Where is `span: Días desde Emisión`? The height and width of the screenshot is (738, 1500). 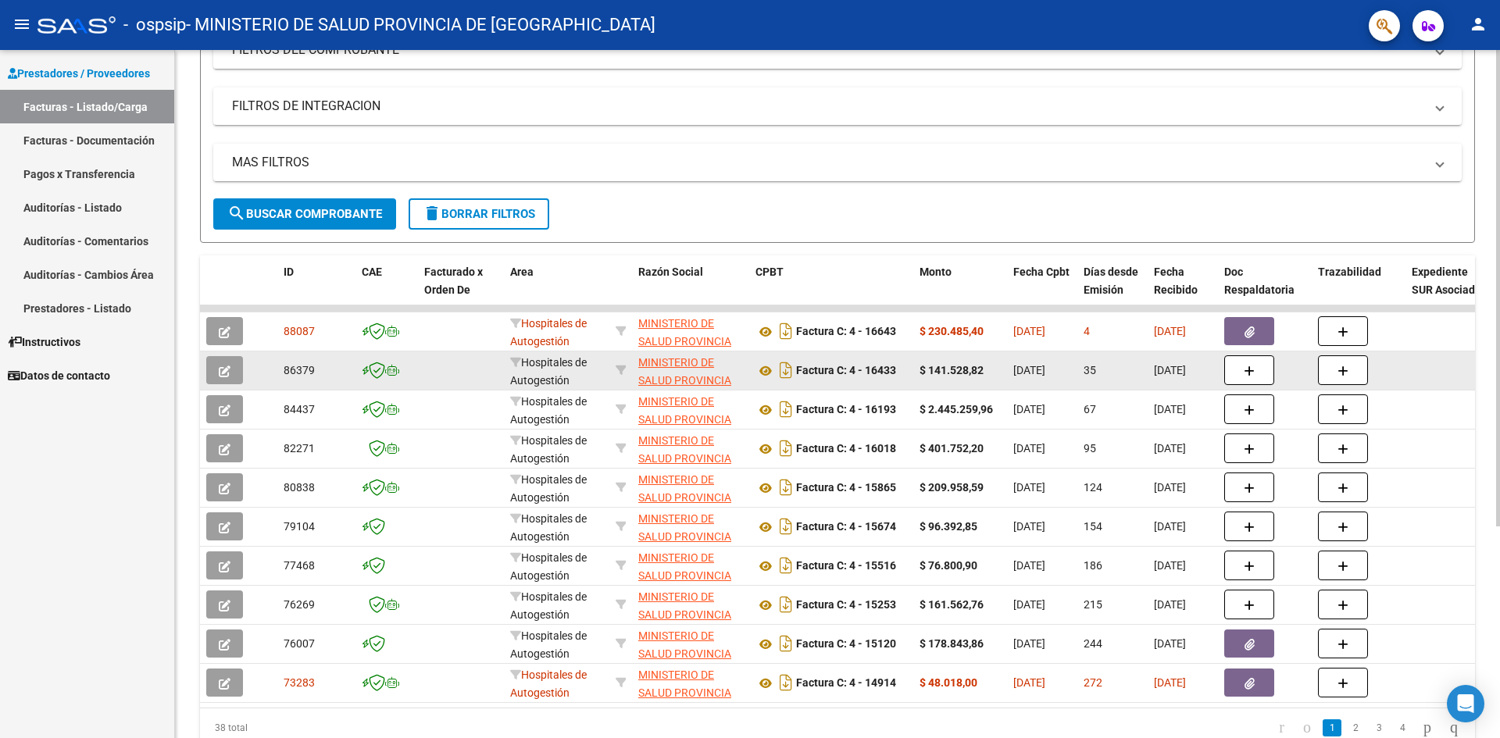 span: Días desde Emisión is located at coordinates (1111, 280).